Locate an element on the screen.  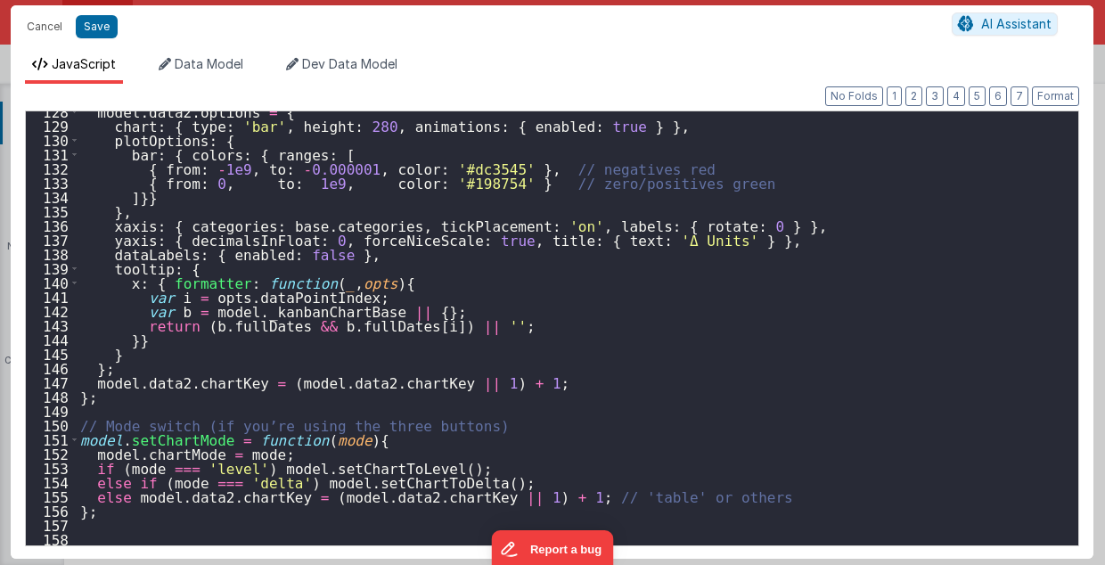
div: 155 is located at coordinates (51, 496).